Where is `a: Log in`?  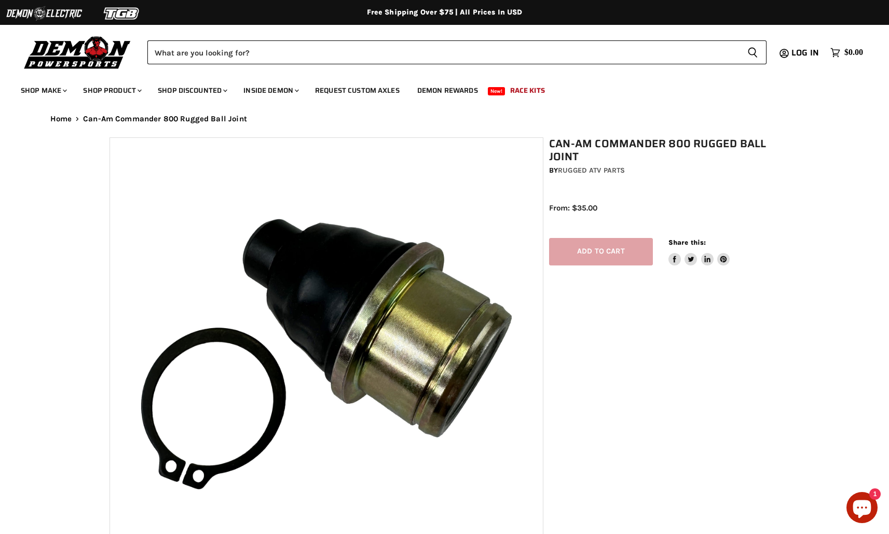 a: Log in is located at coordinates (806, 53).